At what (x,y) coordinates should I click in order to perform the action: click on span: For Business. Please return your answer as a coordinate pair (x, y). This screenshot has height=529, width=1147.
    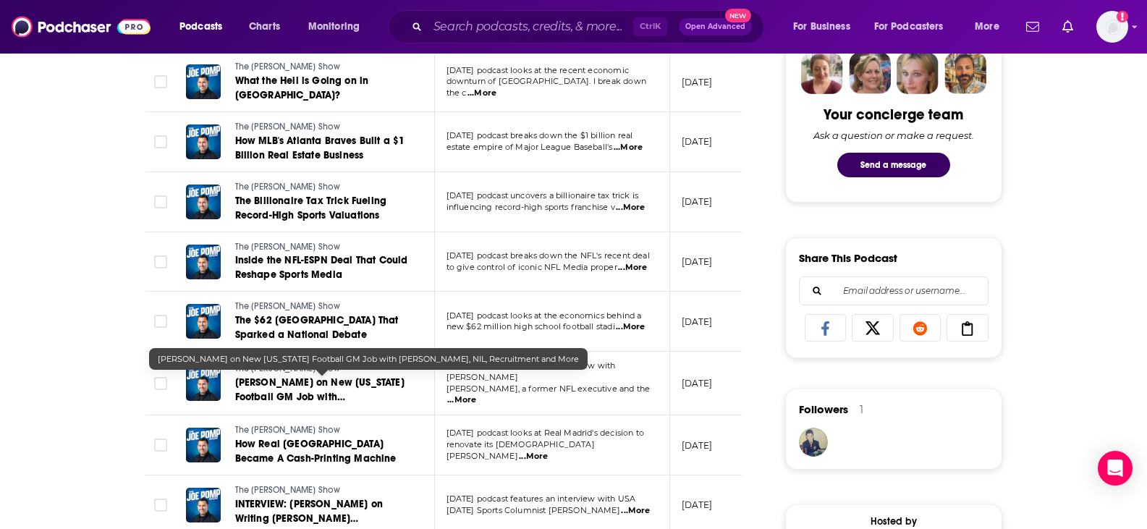
    Looking at the image, I should click on (821, 27).